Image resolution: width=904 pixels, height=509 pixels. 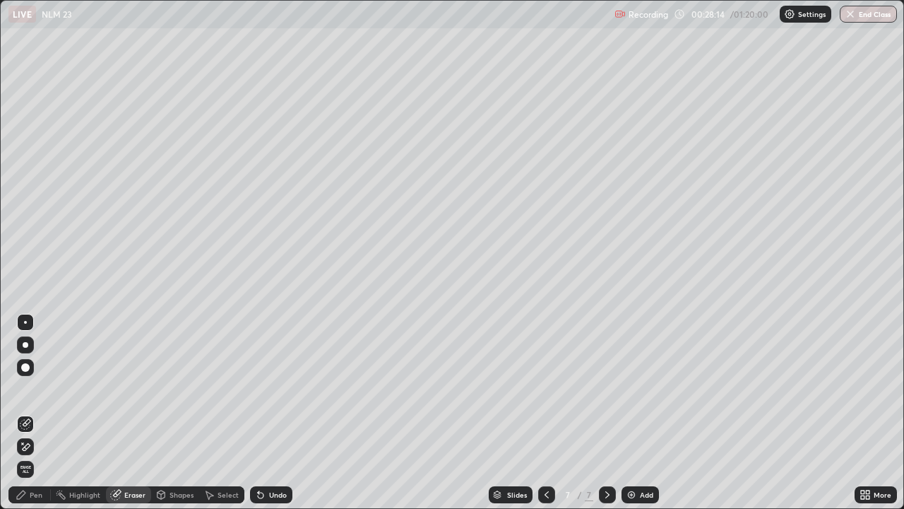 I want to click on div: Slides, so click(x=517, y=494).